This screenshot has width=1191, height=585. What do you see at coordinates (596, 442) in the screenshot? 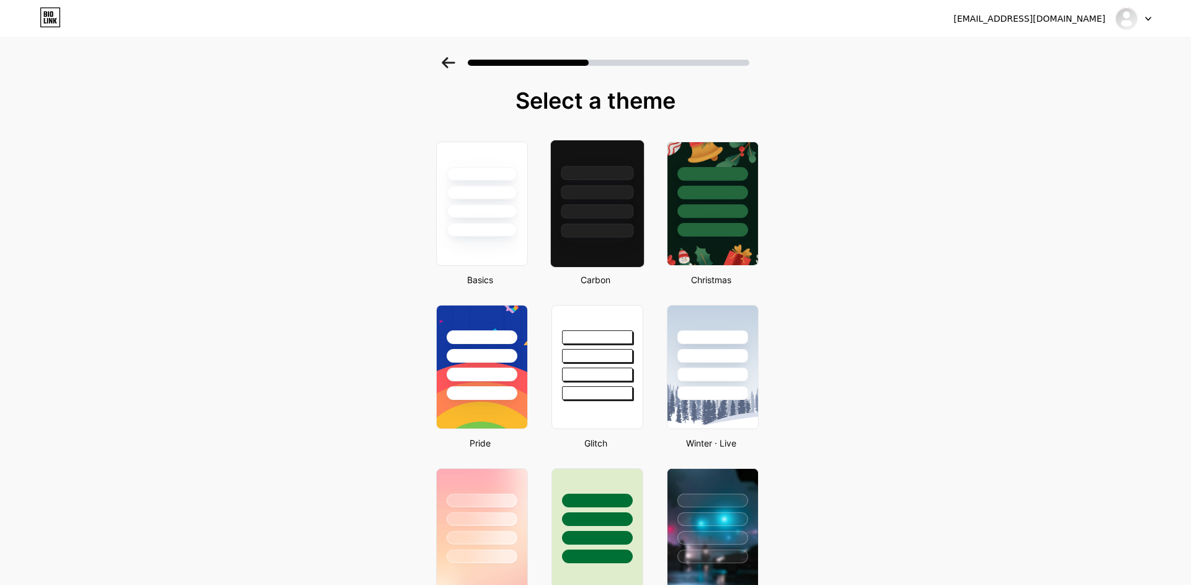
I see `div: Glitch` at bounding box center [596, 442].